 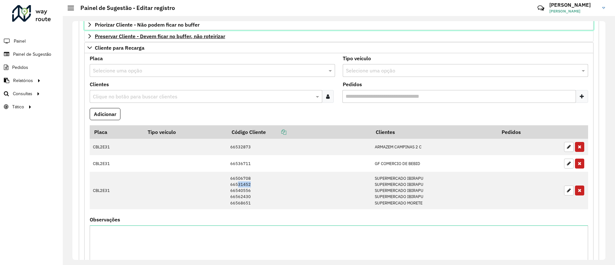 What do you see at coordinates (529, 132) in the screenshot?
I see `th: Pedidos` at bounding box center [529, 132].